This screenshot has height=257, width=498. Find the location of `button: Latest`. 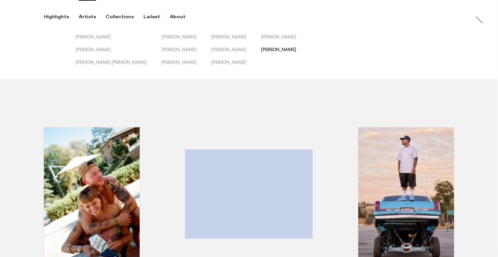

button: Latest is located at coordinates (156, 17).